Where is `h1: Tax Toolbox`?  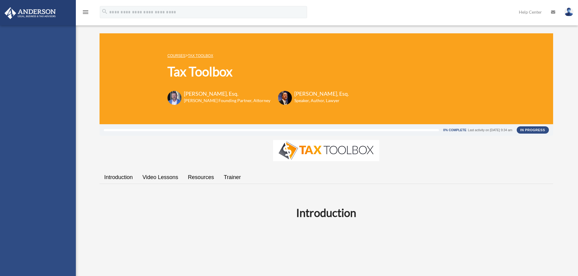
h1: Tax Toolbox is located at coordinates (258, 72).